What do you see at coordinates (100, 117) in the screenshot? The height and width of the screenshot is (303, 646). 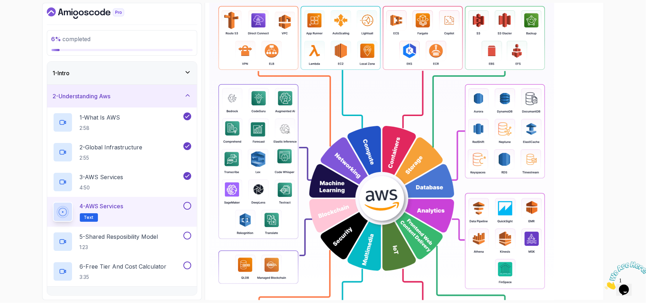 I see `p: 1 - What Is AWS` at bounding box center [100, 117].